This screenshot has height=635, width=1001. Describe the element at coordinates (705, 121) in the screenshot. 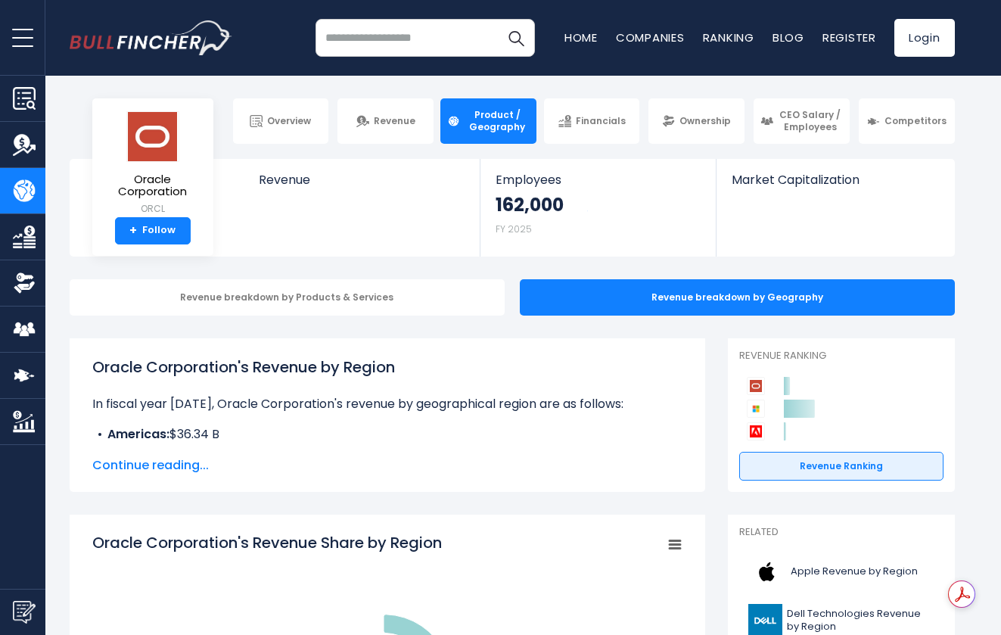

I see `span: Ownership` at that location.